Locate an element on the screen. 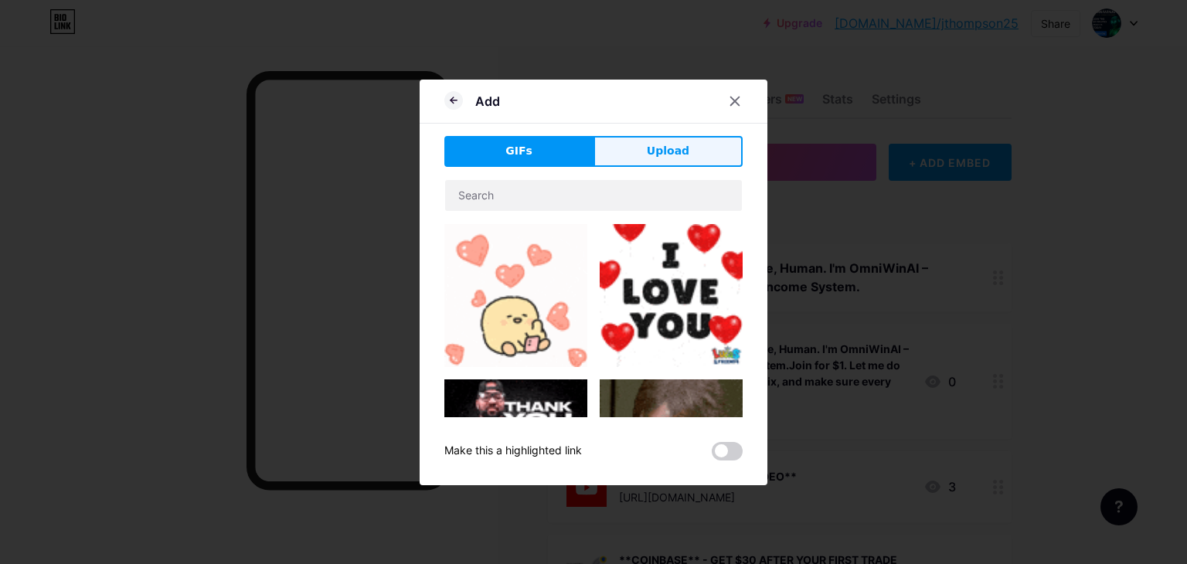 This screenshot has height=564, width=1187. span: Upload is located at coordinates (668, 151).